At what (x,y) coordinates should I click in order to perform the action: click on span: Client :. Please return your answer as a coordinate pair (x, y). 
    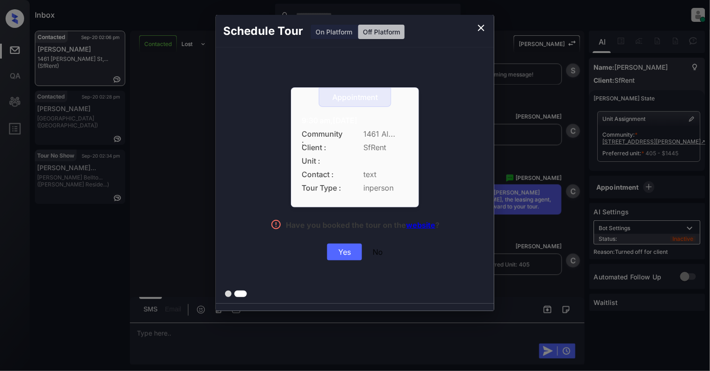
    Looking at the image, I should click on (323, 147).